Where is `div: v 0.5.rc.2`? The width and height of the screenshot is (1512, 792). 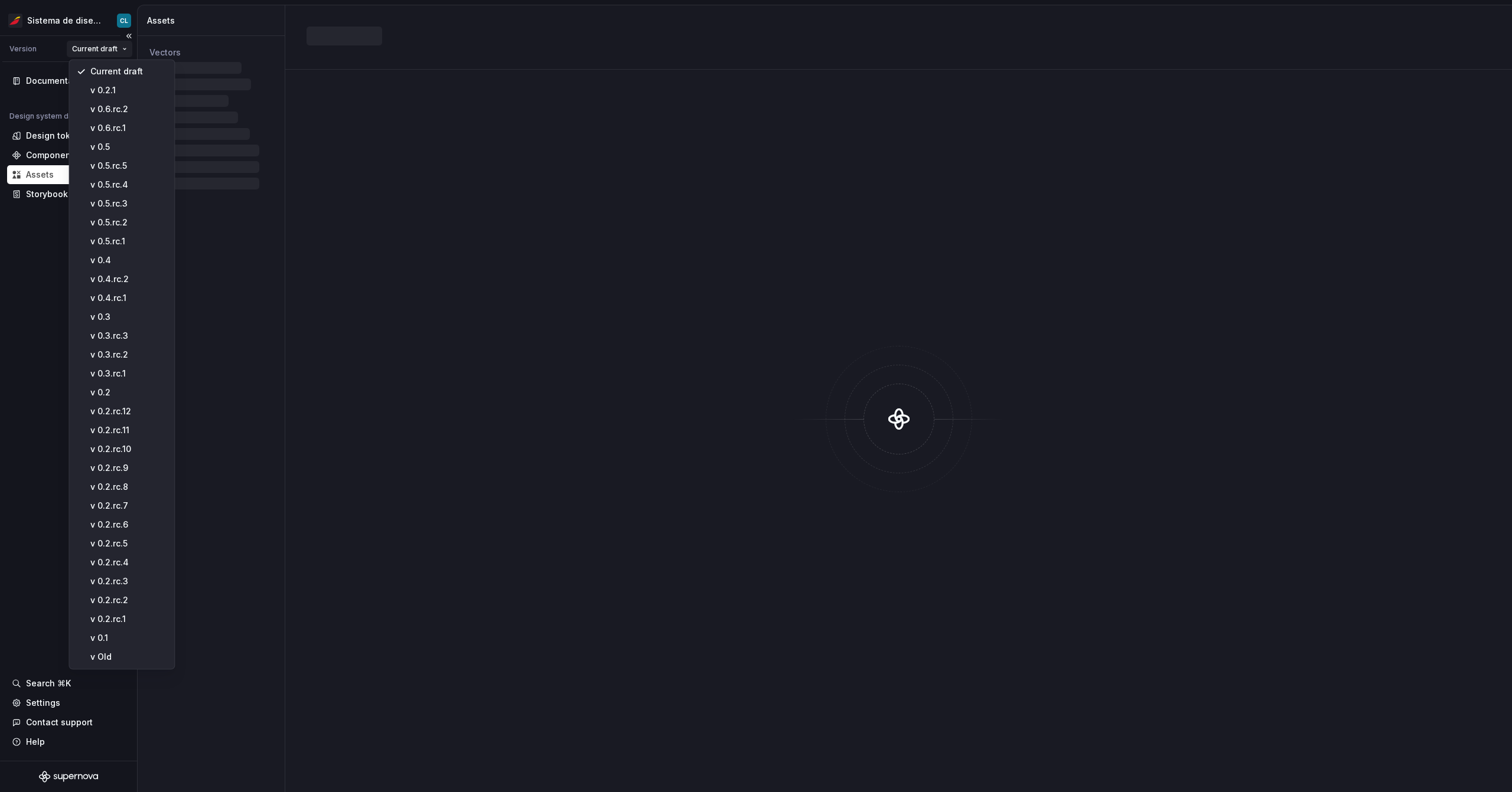 div: v 0.5.rc.2 is located at coordinates (129, 222).